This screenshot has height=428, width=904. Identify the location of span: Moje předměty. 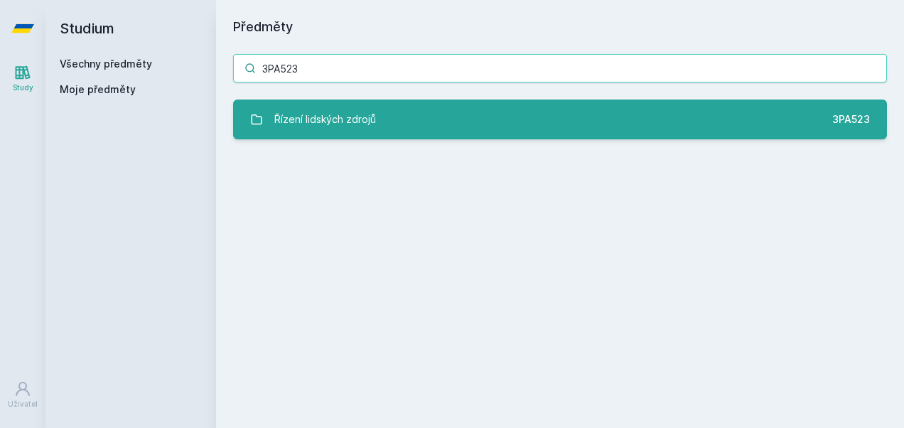
(97, 90).